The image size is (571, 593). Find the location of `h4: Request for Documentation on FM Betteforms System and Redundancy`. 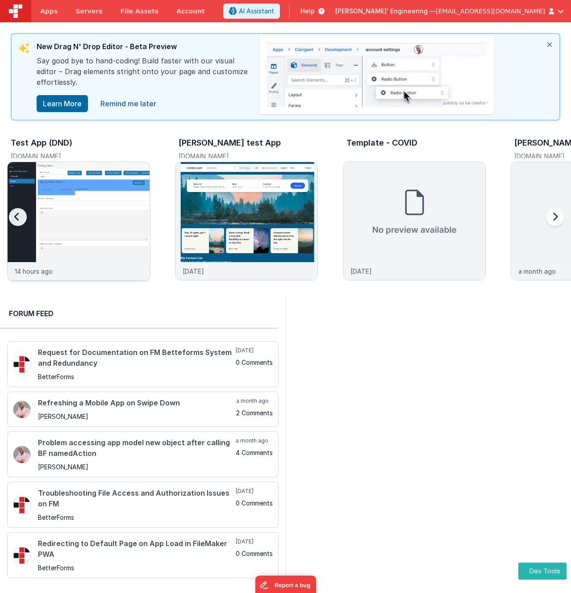

h4: Request for Documentation on FM Betteforms System and Redundancy is located at coordinates (136, 358).